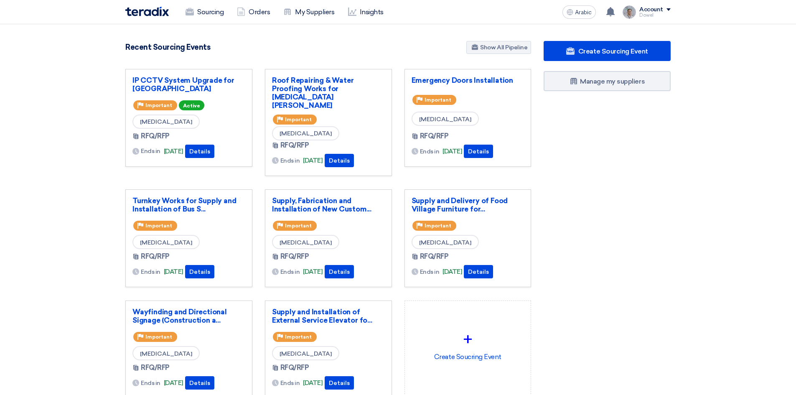 Image resolution: width=796 pixels, height=395 pixels. What do you see at coordinates (579, 12) in the screenshot?
I see `button: Arabic` at bounding box center [579, 12].